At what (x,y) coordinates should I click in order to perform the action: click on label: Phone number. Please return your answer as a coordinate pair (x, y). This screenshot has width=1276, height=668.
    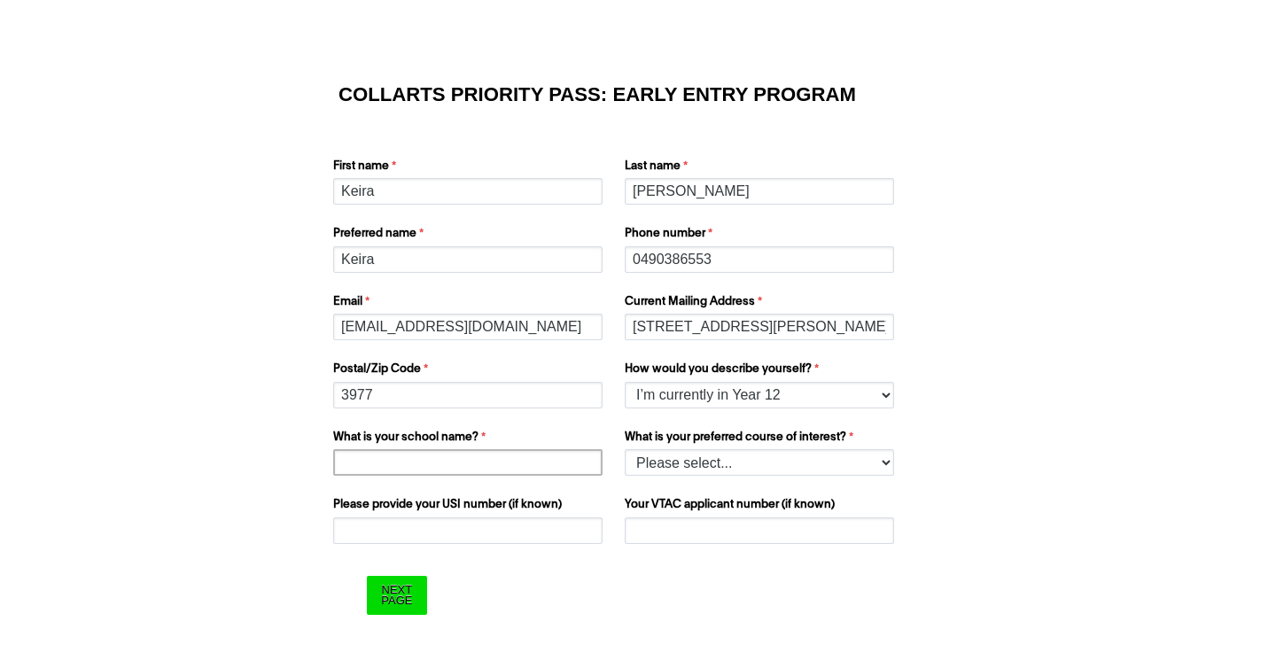
    Looking at the image, I should click on (761, 236).